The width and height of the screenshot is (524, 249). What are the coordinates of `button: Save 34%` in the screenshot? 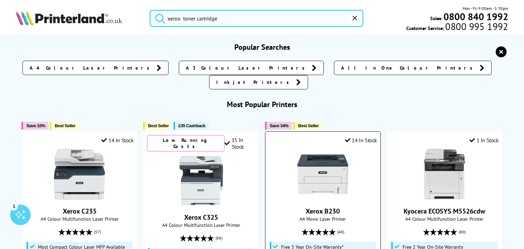 It's located at (278, 126).